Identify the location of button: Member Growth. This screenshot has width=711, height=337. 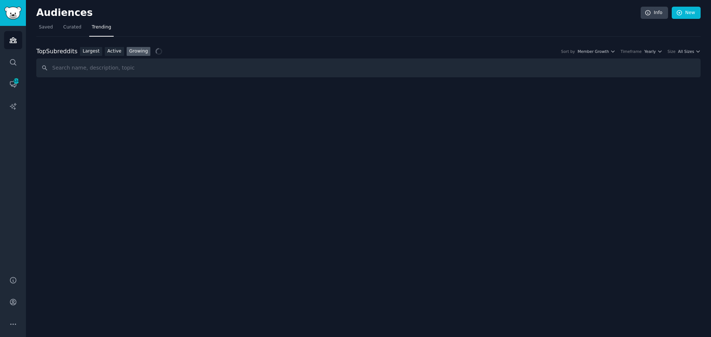
(596, 51).